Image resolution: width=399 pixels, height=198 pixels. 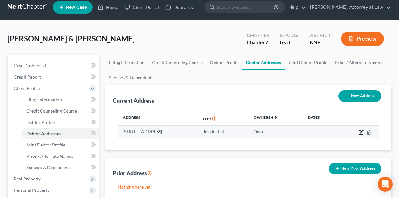 I want to click on th: Ownership, so click(x=275, y=118).